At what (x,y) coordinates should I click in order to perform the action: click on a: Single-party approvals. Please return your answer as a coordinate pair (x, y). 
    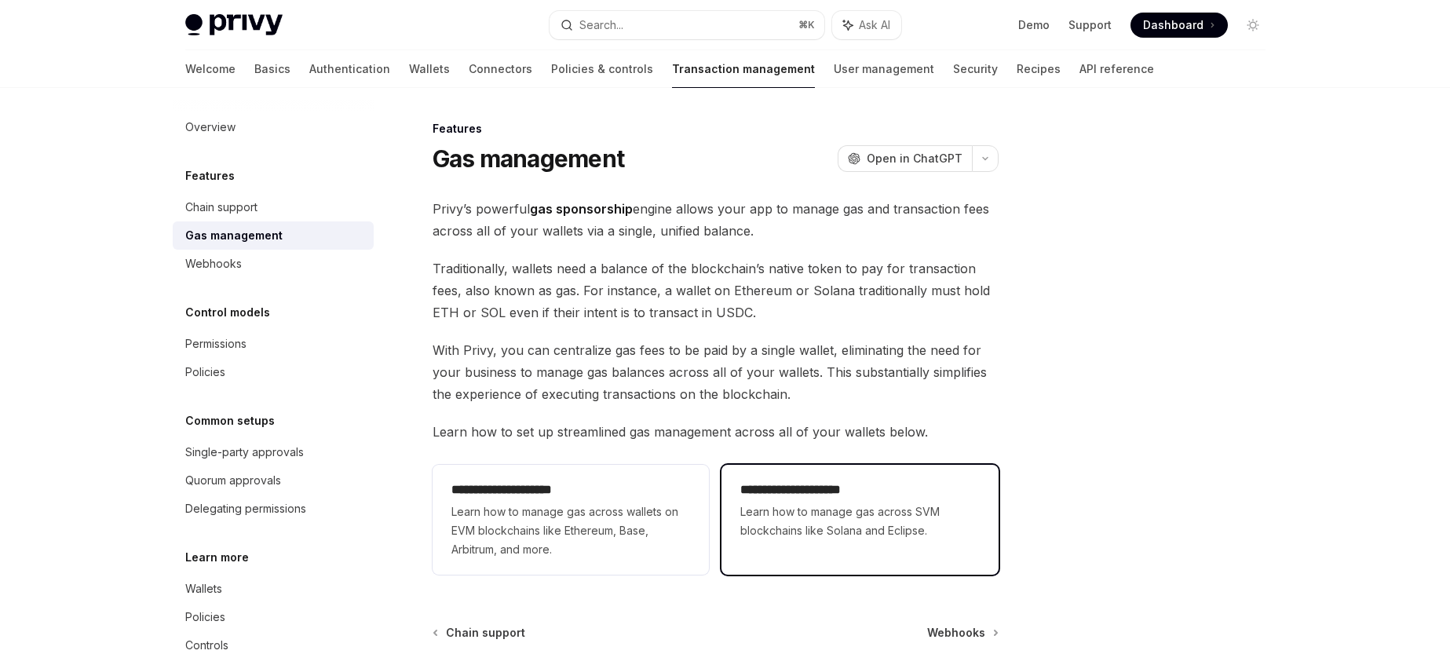
    Looking at the image, I should click on (273, 452).